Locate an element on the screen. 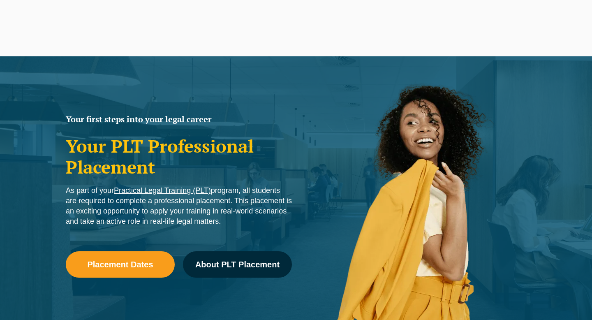 This screenshot has height=320, width=592. a: Practical Legal Training (PLT) is located at coordinates (162, 190).